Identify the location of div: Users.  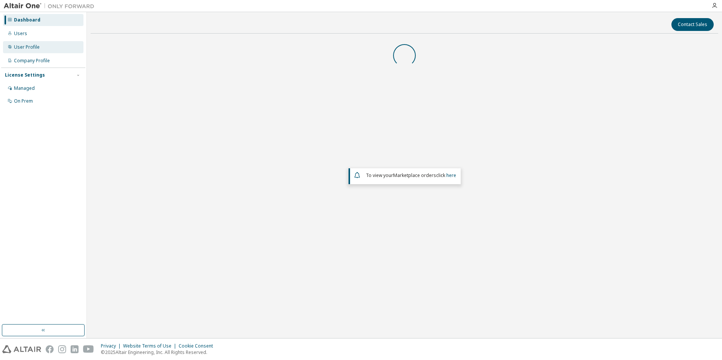
(20, 34).